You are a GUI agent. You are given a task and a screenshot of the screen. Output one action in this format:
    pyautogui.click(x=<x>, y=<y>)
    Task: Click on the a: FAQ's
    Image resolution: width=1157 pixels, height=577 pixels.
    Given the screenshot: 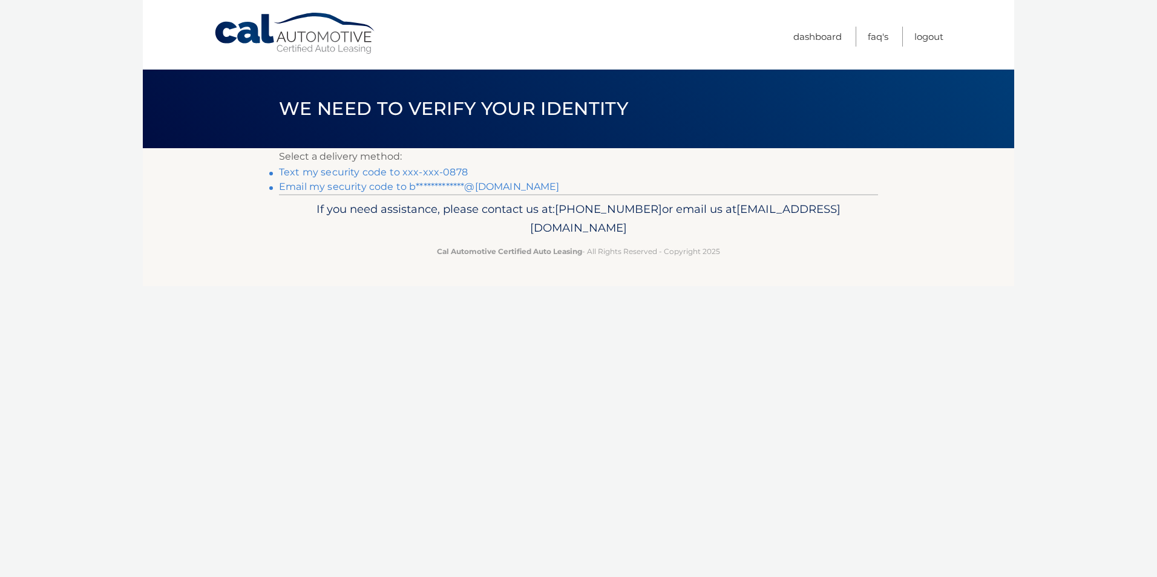 What is the action you would take?
    pyautogui.click(x=878, y=36)
    